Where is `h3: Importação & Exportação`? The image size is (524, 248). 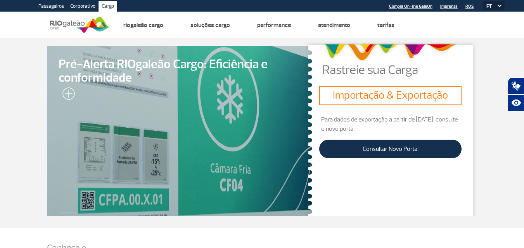 h3: Importação & Exportação is located at coordinates (390, 96).